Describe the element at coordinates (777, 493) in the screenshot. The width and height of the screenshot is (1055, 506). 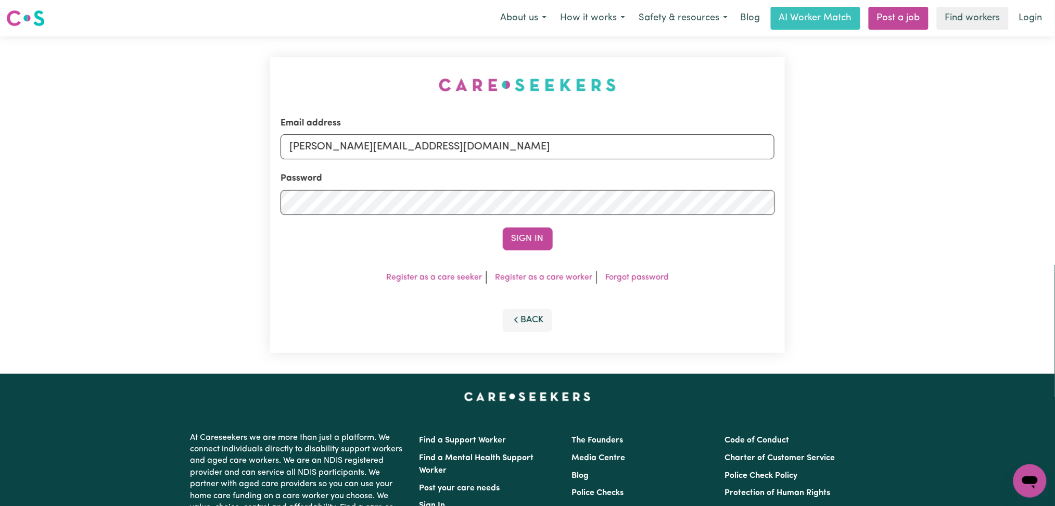
I see `a: Protection of Human Rights` at that location.